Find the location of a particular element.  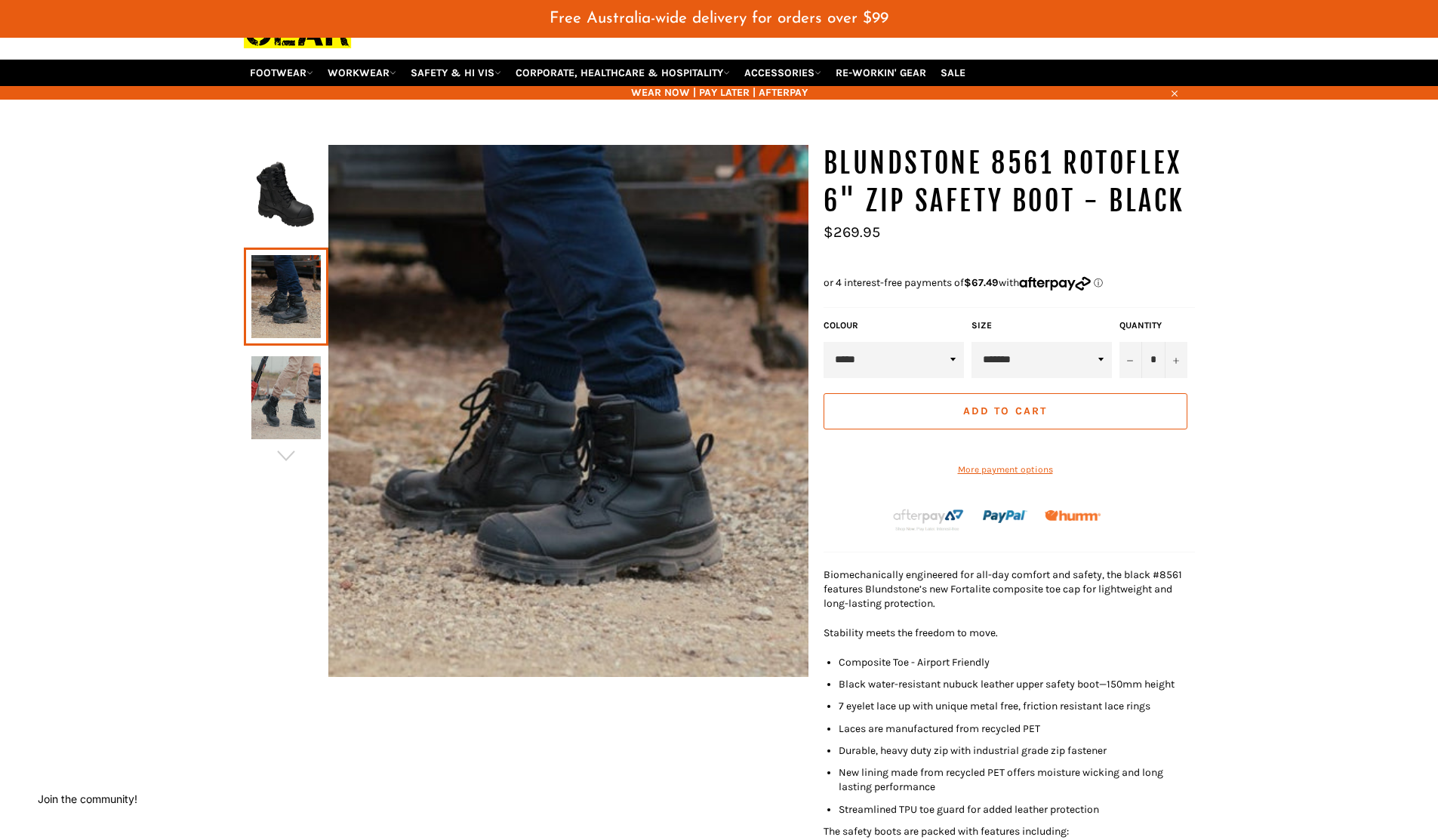

a: SAFETY & HI VIS is located at coordinates (456, 72).